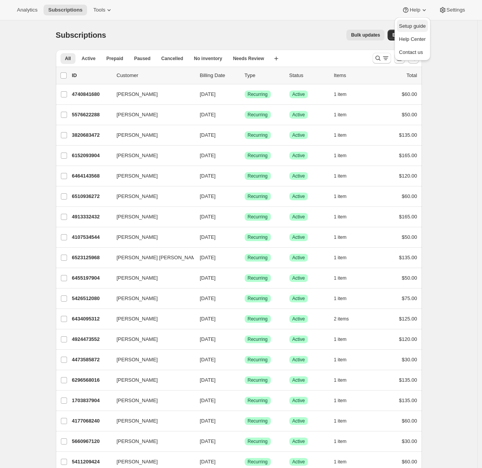  What do you see at coordinates (91, 238) in the screenshot?
I see `p: 4107534544` at bounding box center [91, 238].